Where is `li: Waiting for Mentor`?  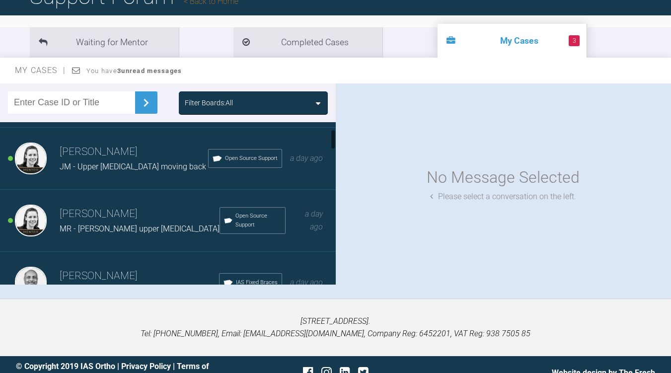 li: Waiting for Mentor is located at coordinates (104, 42).